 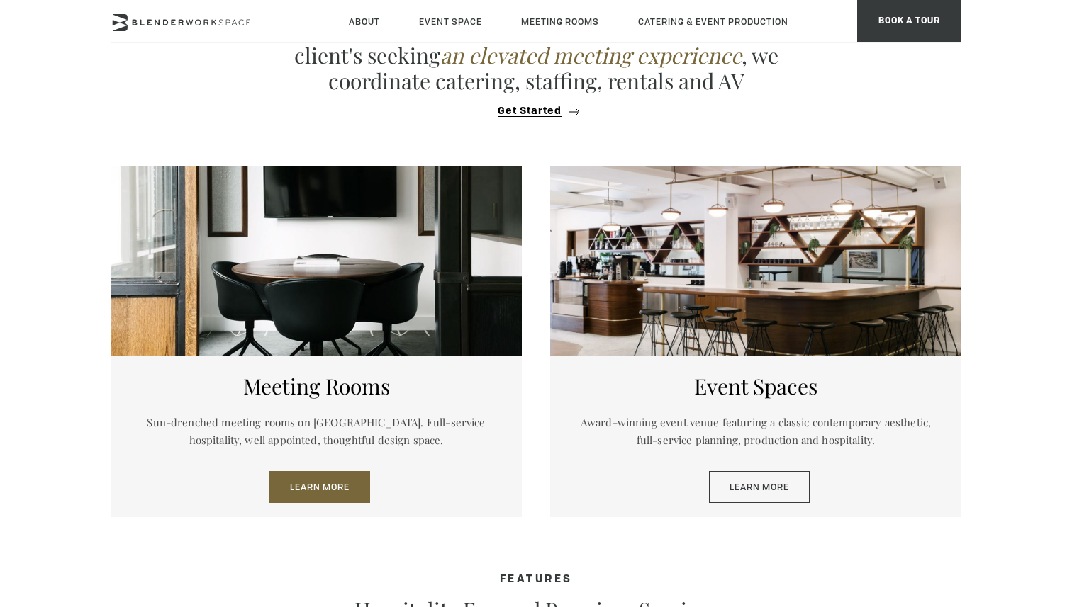 What do you see at coordinates (944, 517) in the screenshot?
I see `div: Chat Widget` at bounding box center [944, 517].